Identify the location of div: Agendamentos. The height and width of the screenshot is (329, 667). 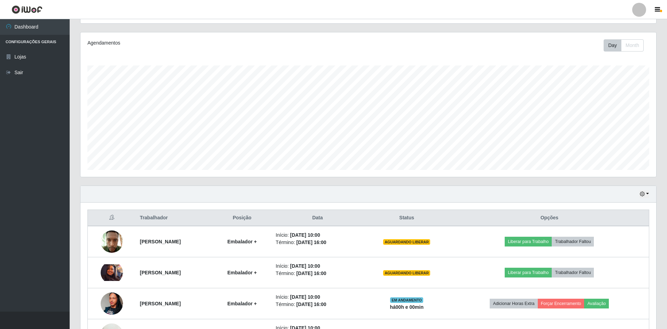
(201, 43).